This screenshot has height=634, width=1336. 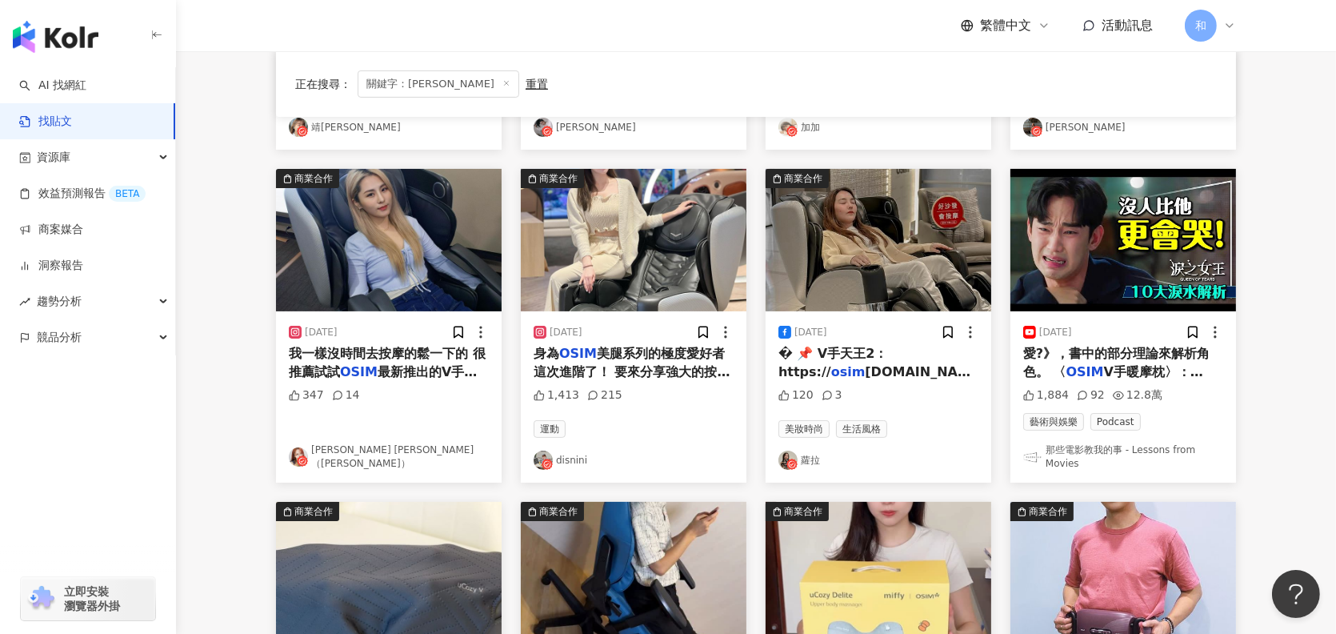 I want to click on div: 14, so click(x=346, y=395).